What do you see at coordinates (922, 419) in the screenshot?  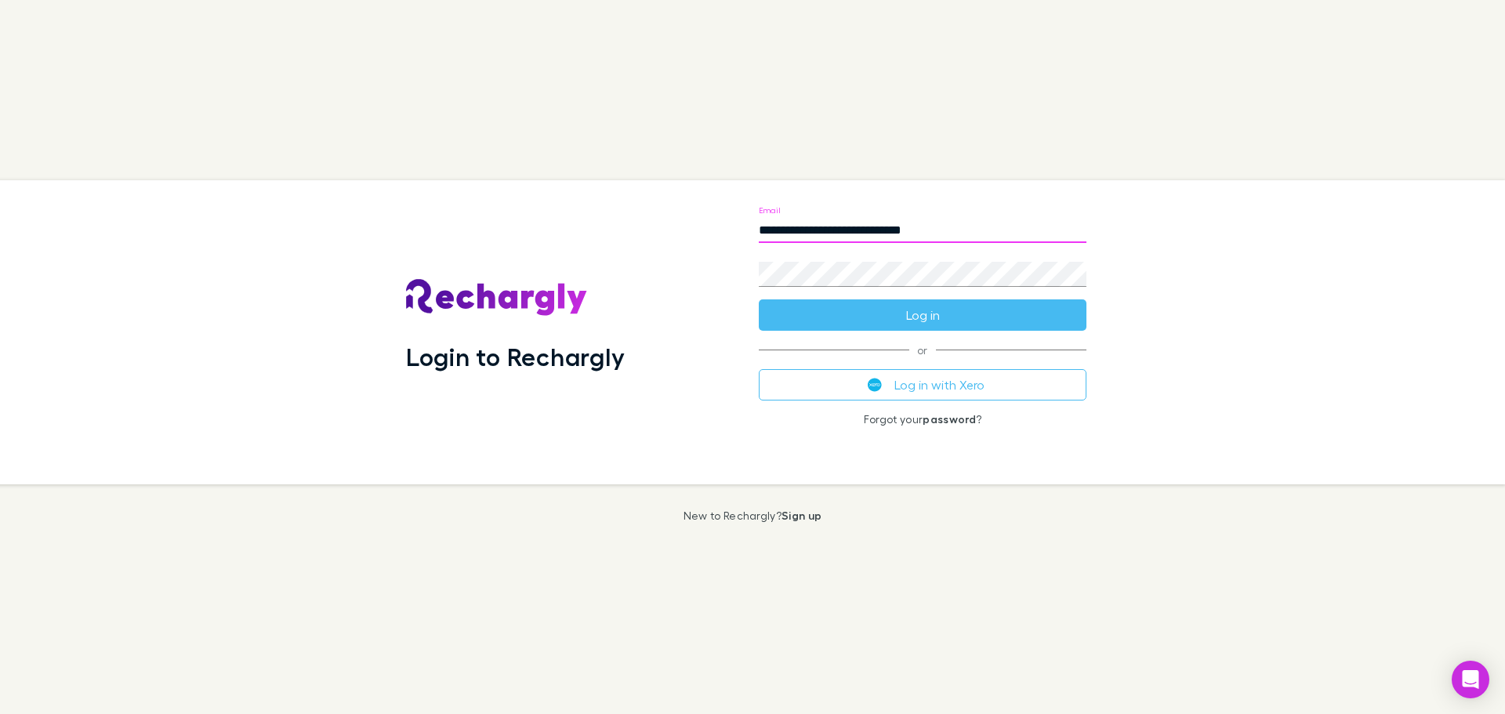 I see `p: Forgot your ?` at bounding box center [922, 419].